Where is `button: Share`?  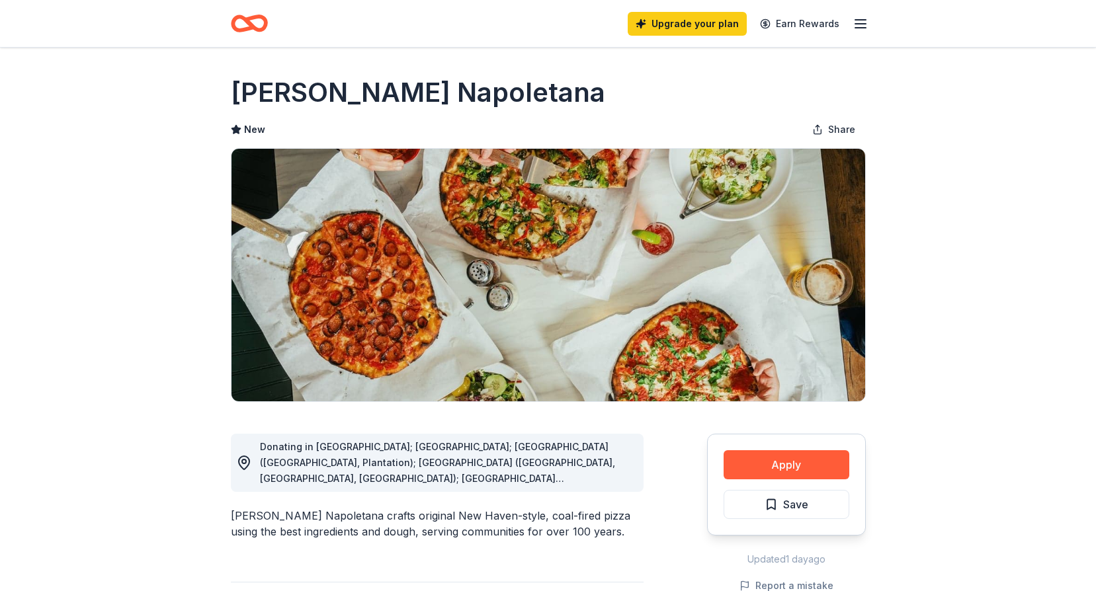
button: Share is located at coordinates (833, 130).